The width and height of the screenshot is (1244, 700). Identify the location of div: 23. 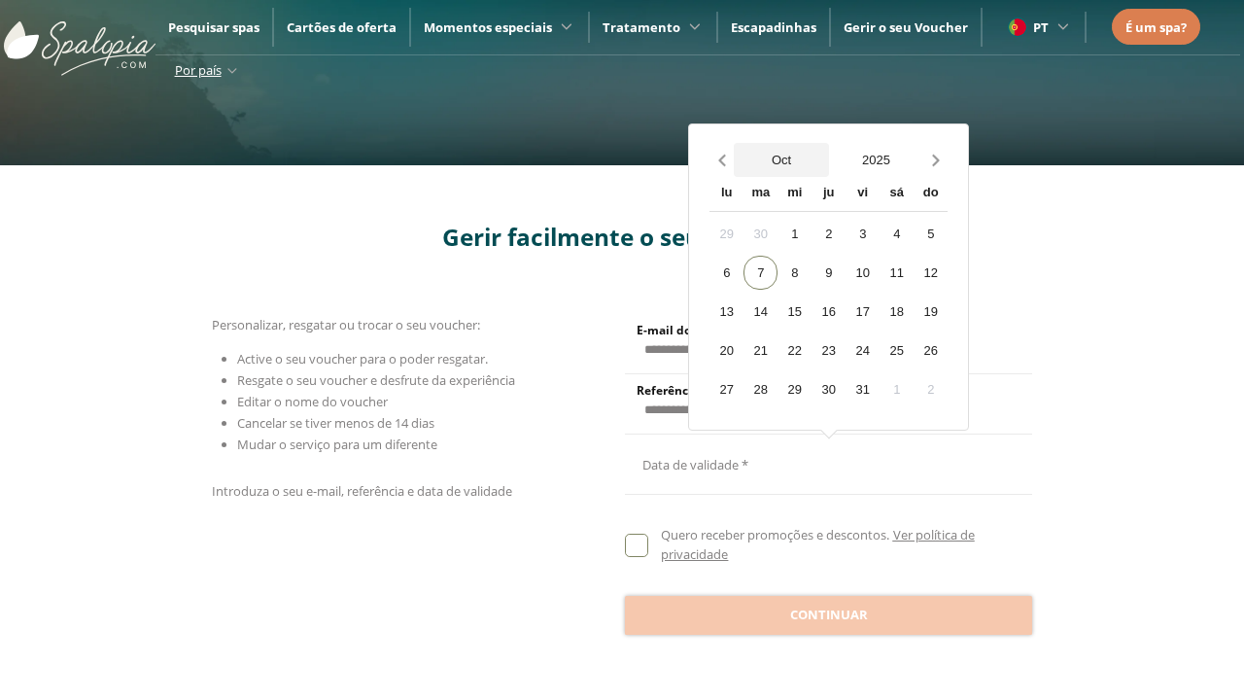
(828, 350).